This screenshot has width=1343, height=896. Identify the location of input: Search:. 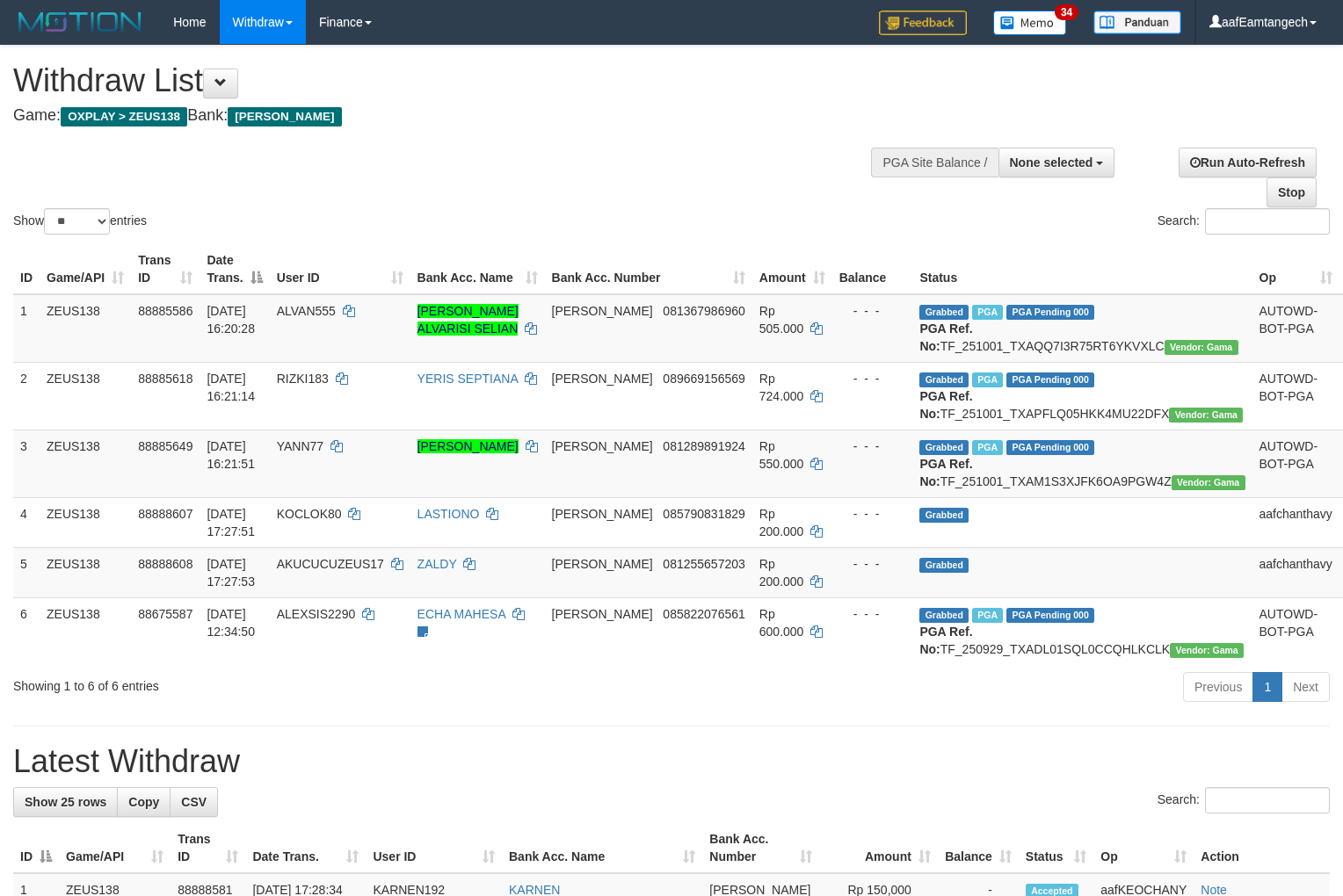
(1268, 221).